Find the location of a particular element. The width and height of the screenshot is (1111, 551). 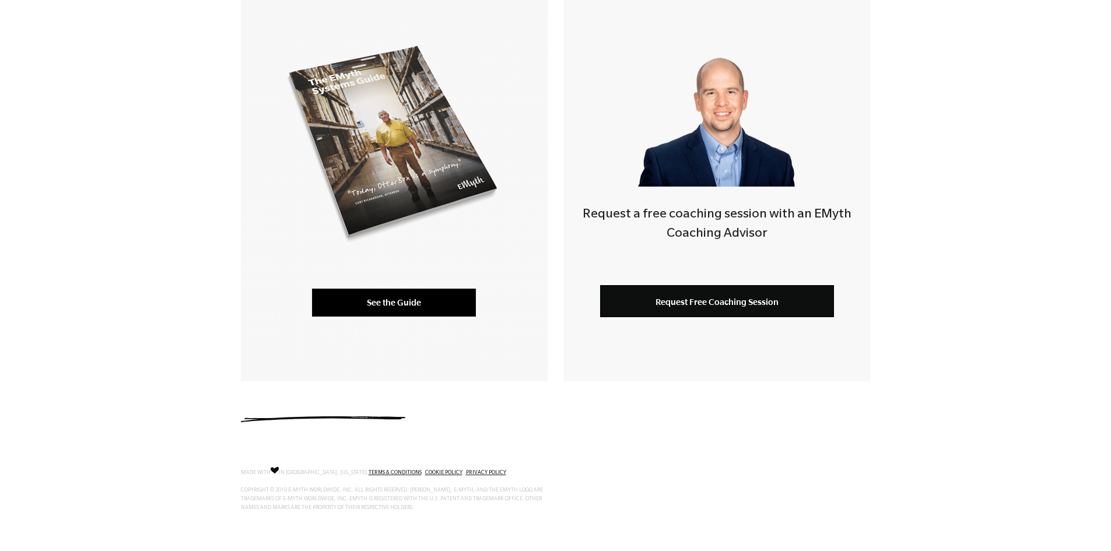

img: systems-mockup-transp is located at coordinates (394, 143).